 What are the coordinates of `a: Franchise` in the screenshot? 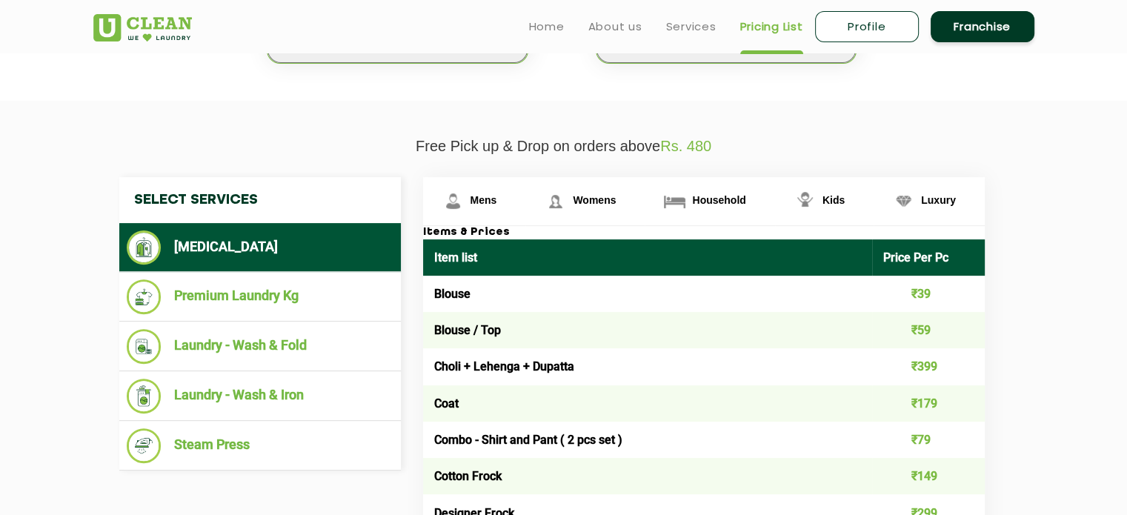 It's located at (983, 27).